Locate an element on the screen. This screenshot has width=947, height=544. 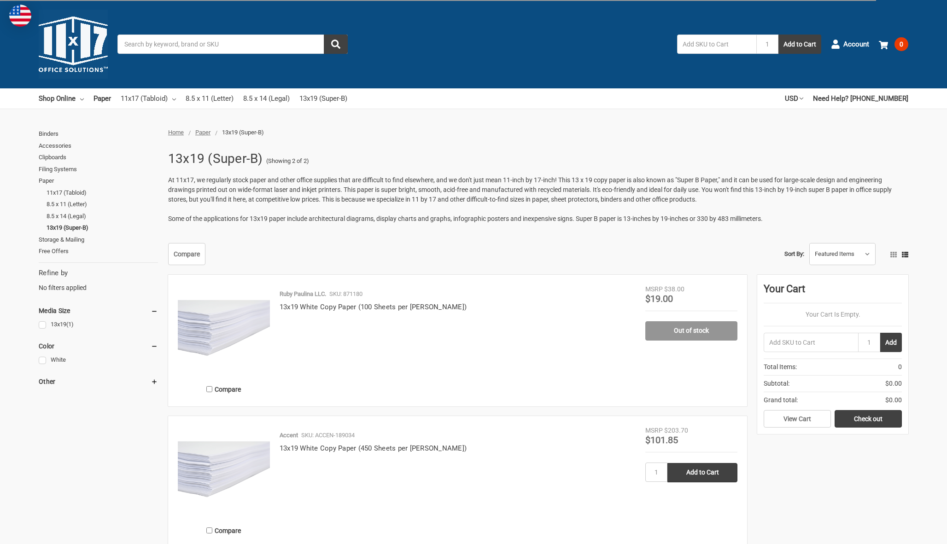
input: Search by keyword, brand or SKU is located at coordinates (233, 44).